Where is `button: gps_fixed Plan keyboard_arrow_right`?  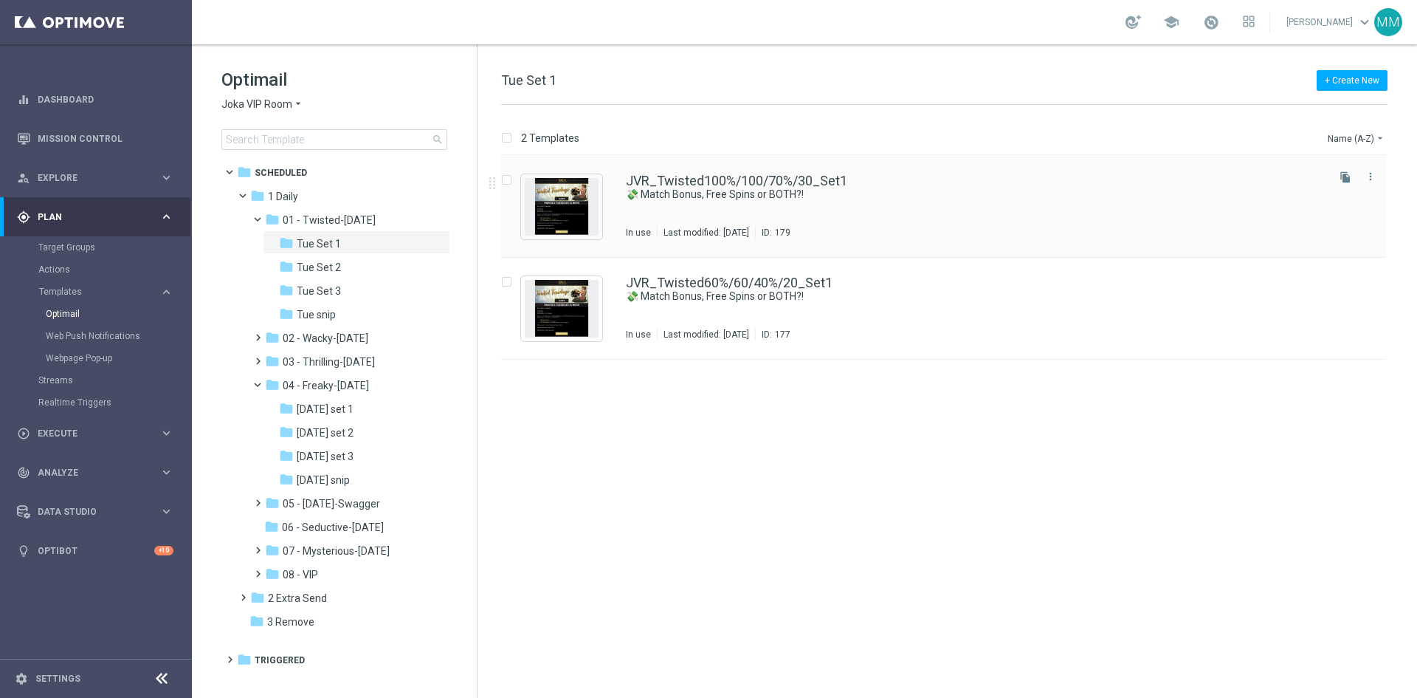
button: gps_fixed Plan keyboard_arrow_right is located at coordinates (95, 217).